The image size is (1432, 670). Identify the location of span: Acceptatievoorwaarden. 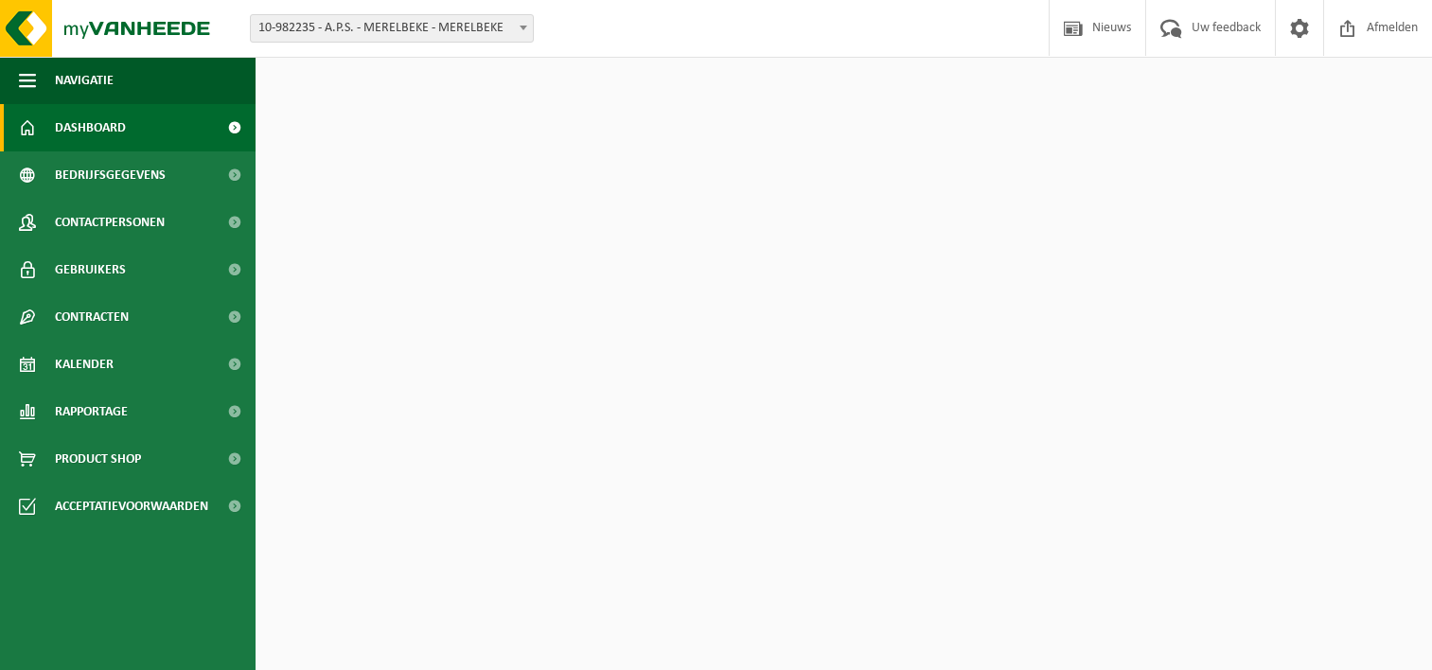
(132, 507).